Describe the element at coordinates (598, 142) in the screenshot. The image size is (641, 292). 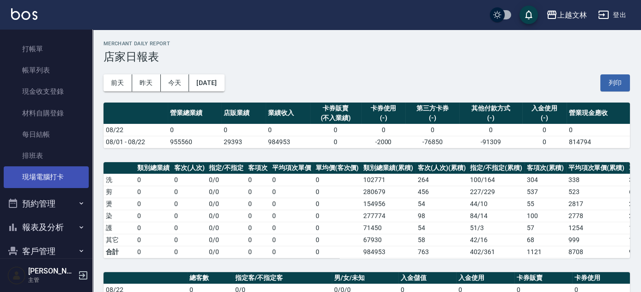
I see `td: 814794` at that location.